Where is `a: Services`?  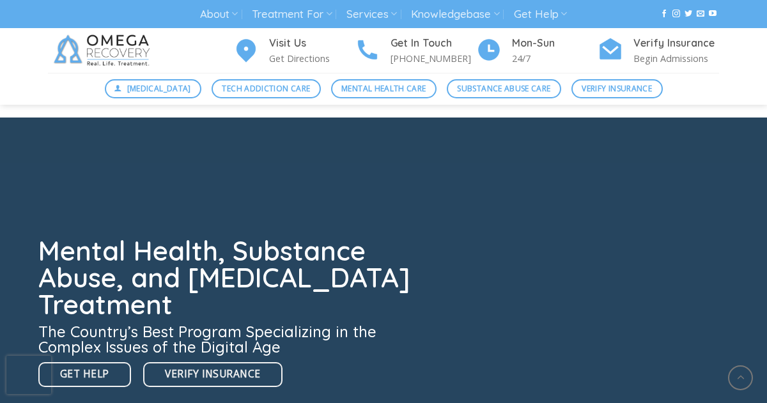
a: Services is located at coordinates (371, 14).